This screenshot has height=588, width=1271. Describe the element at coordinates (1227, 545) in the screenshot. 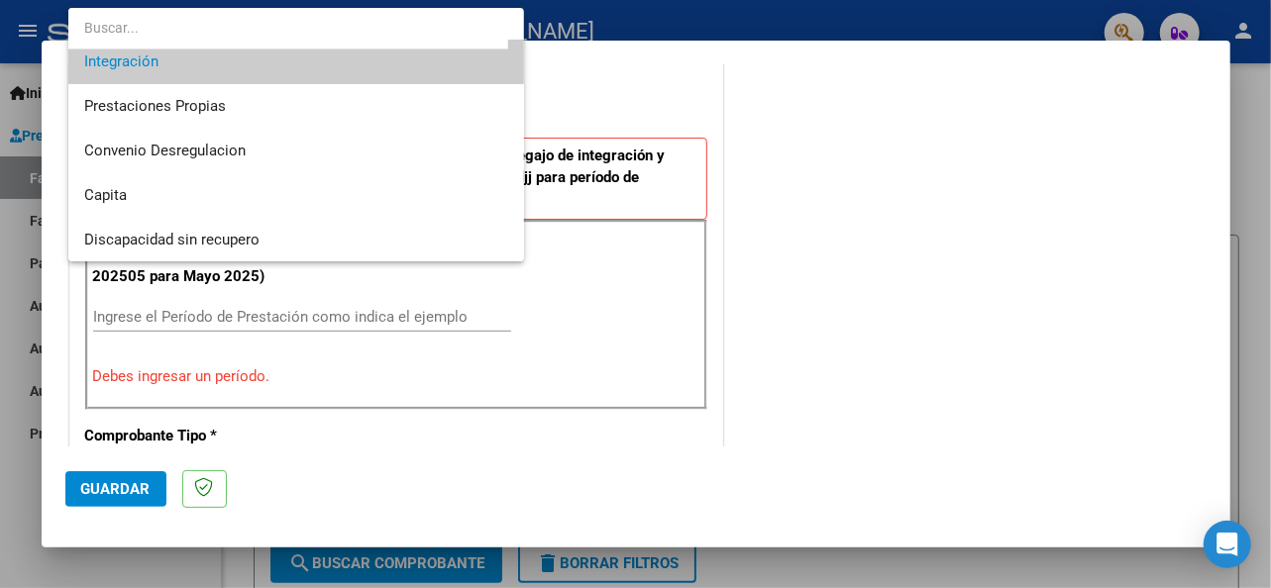

I see `div: Open Intercom Messenger` at that location.